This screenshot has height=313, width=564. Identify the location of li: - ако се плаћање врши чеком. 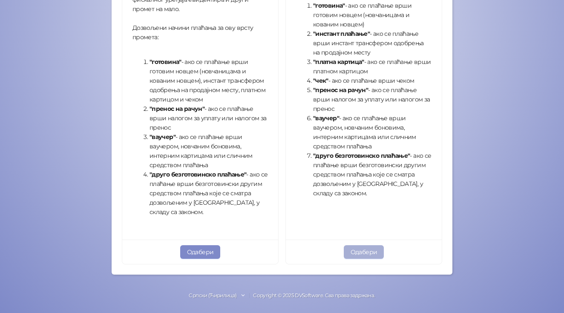
(372, 81).